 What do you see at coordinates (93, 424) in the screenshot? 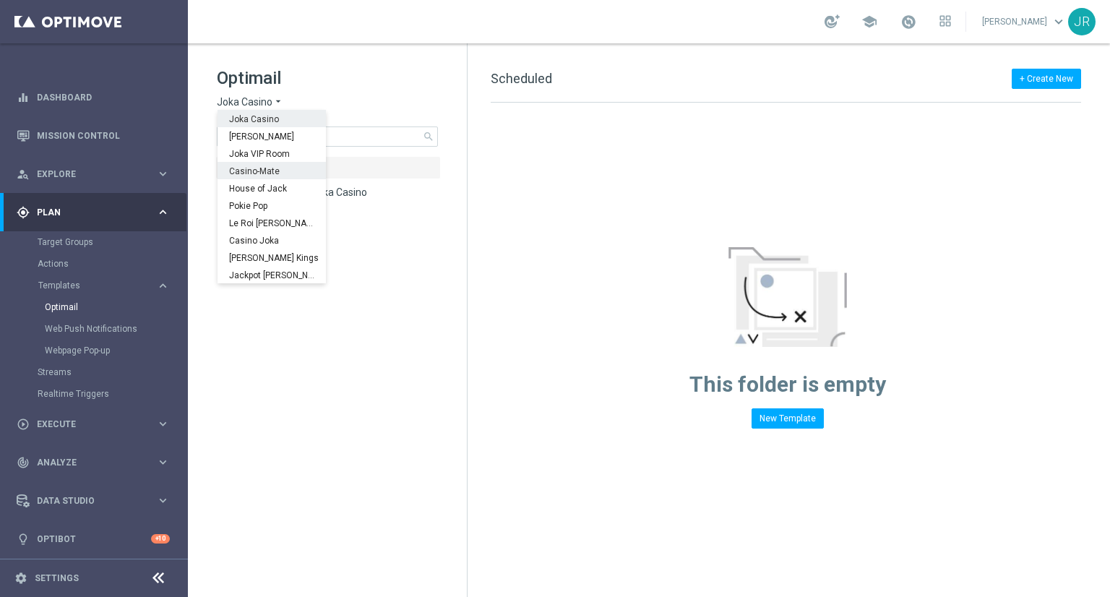
I see `div: play_circle_outline Execute keyboard_arrow_right` at bounding box center [93, 424].